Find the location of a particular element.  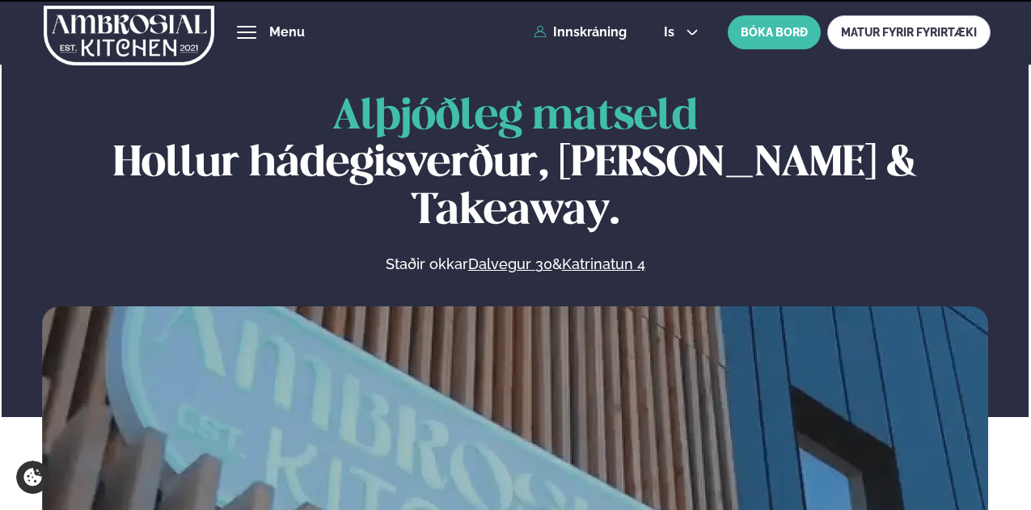

a: Dalvegur 30 is located at coordinates (510, 264).